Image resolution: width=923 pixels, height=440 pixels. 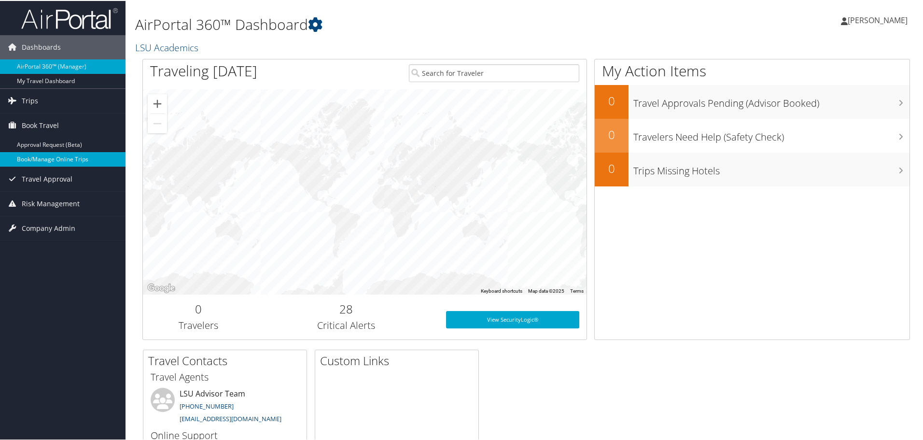 What do you see at coordinates (752, 168) in the screenshot?
I see `a: 0Trips Missing Hotels` at bounding box center [752, 168].